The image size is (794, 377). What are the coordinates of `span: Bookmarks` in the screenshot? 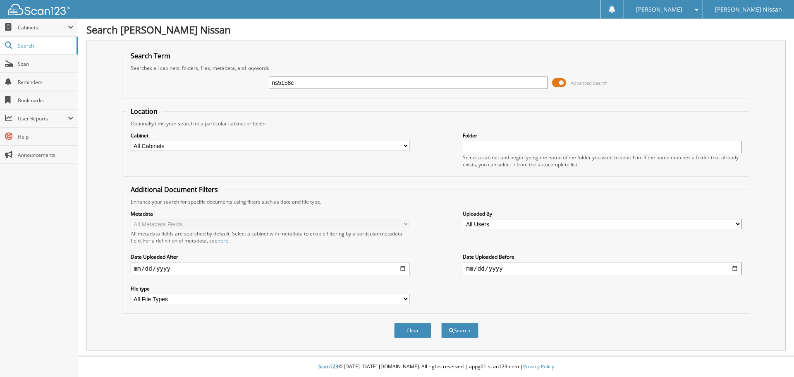 It's located at (46, 100).